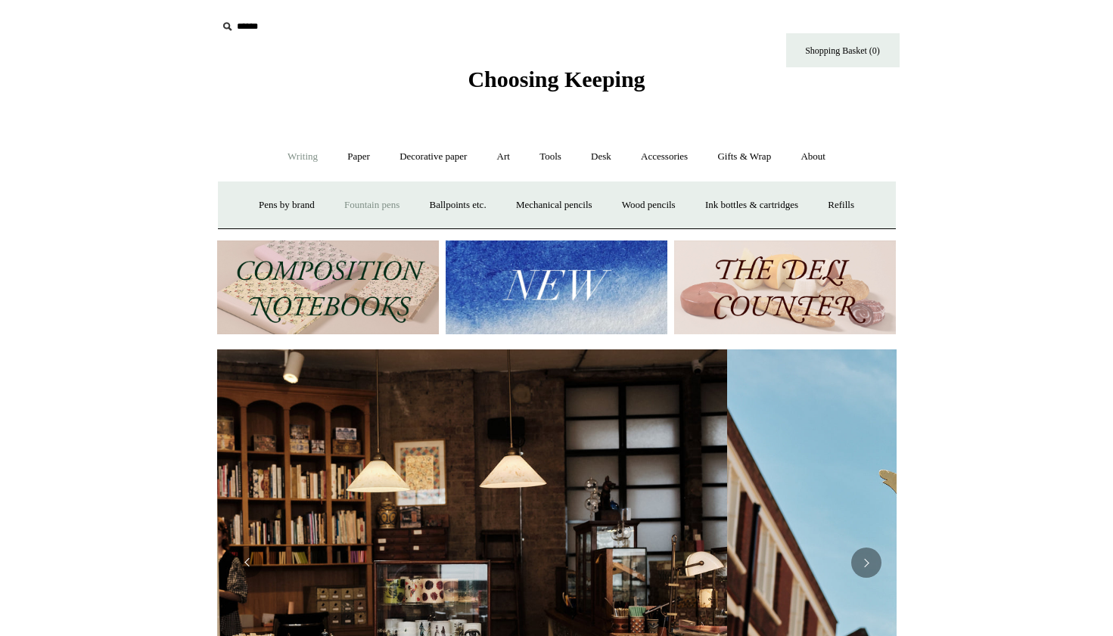 This screenshot has width=1113, height=636. What do you see at coordinates (601, 157) in the screenshot?
I see `a: Desk` at bounding box center [601, 157].